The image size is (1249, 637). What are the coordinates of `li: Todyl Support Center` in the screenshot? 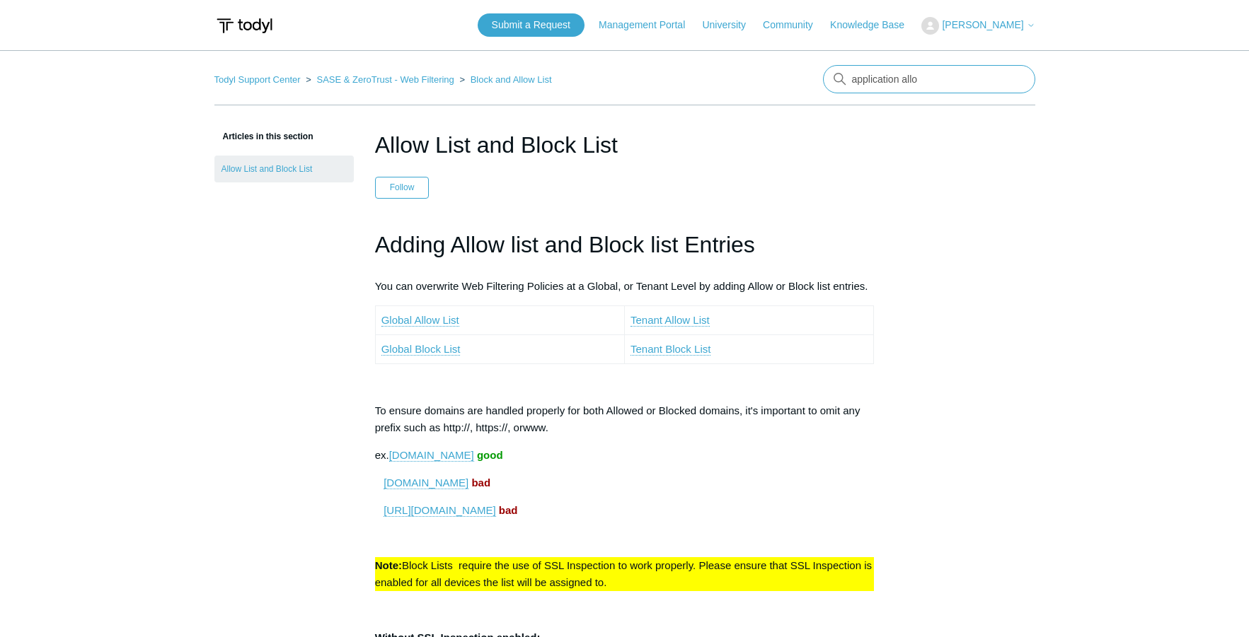 It's located at (259, 79).